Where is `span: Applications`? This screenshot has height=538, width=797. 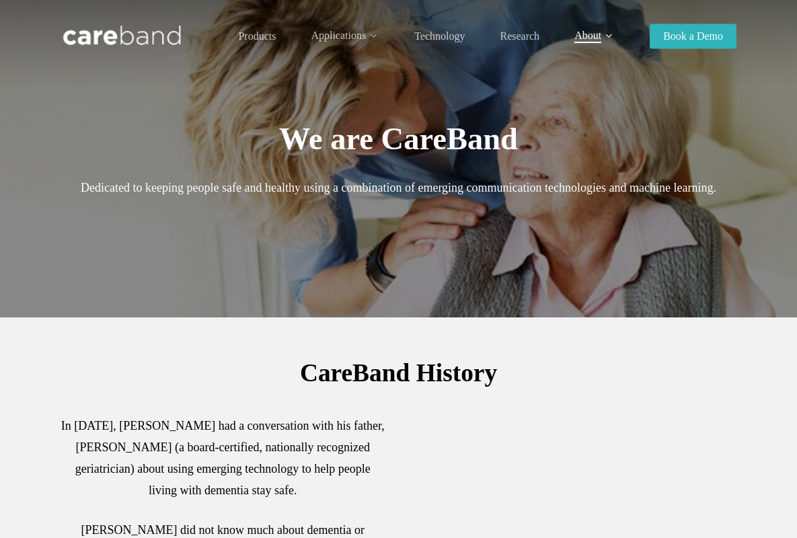
span: Applications is located at coordinates (338, 35).